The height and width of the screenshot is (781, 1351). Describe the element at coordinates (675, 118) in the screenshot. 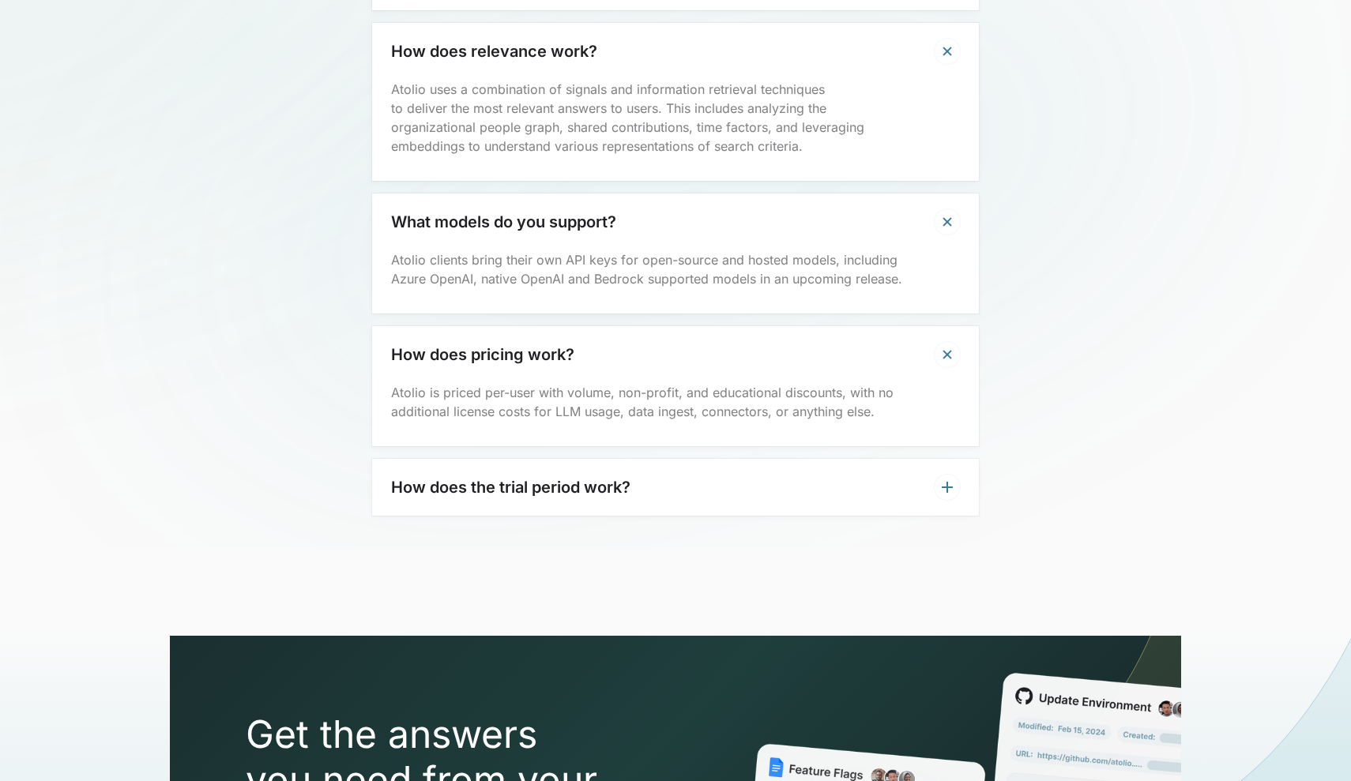

I see `p: Atolio uses a combination of signals and information retrieval techniques to deliver the most rel...` at that location.